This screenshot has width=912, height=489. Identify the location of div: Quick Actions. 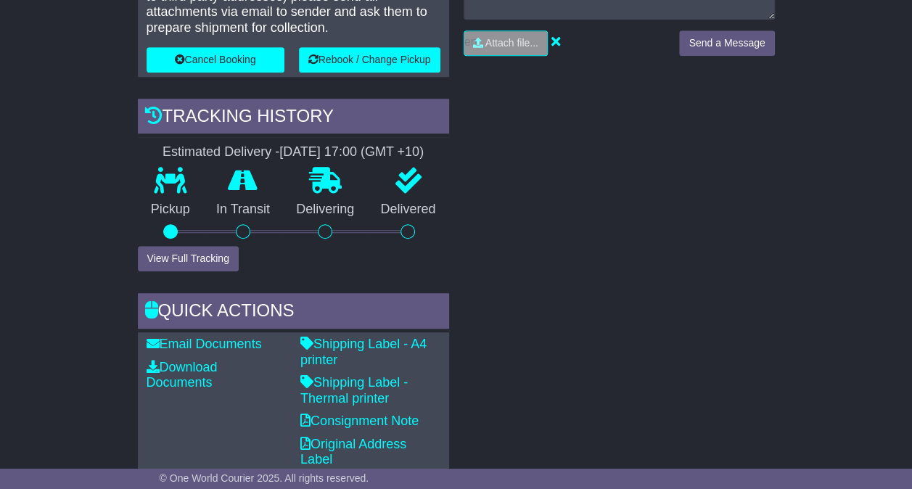
(293, 313).